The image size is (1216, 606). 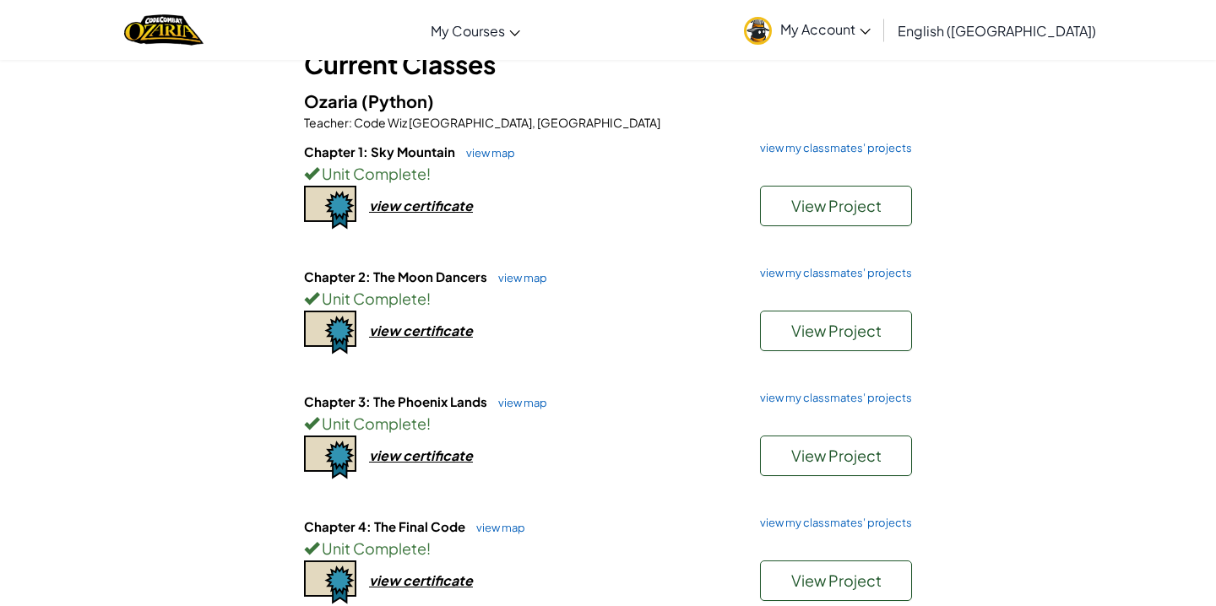 What do you see at coordinates (807, 30) in the screenshot?
I see `a: My Account` at bounding box center [807, 30].